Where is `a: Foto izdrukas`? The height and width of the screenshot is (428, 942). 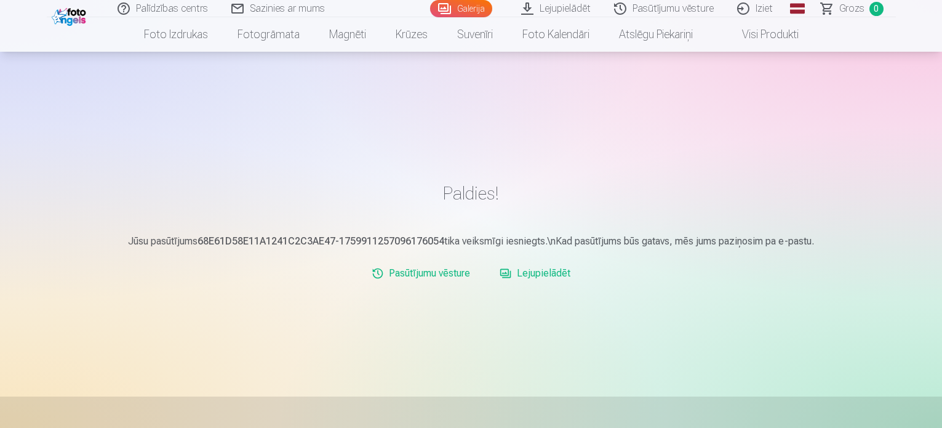
a: Foto izdrukas is located at coordinates (176, 34).